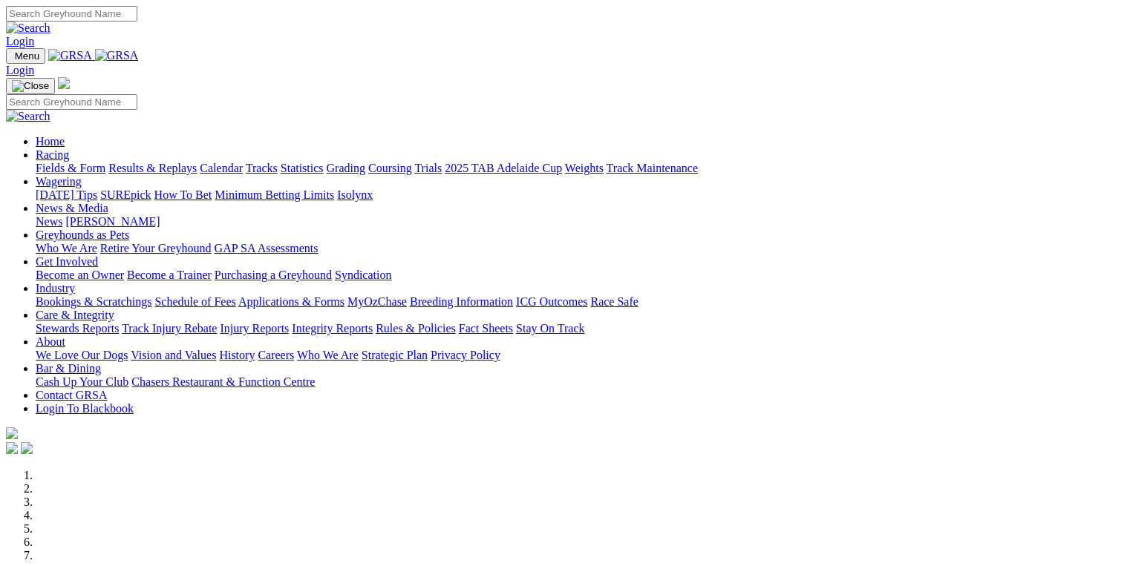 This screenshot has width=1127, height=566. Describe the element at coordinates (67, 261) in the screenshot. I see `a: Get Involved` at that location.